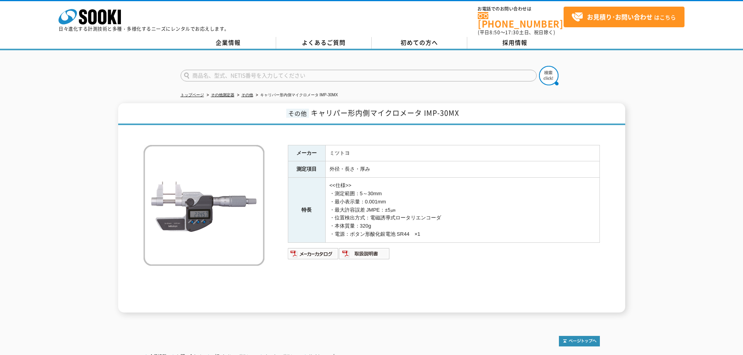 The height and width of the screenshot is (355, 743). I want to click on a: お見積り･お問い合わせはこちら, so click(624, 17).